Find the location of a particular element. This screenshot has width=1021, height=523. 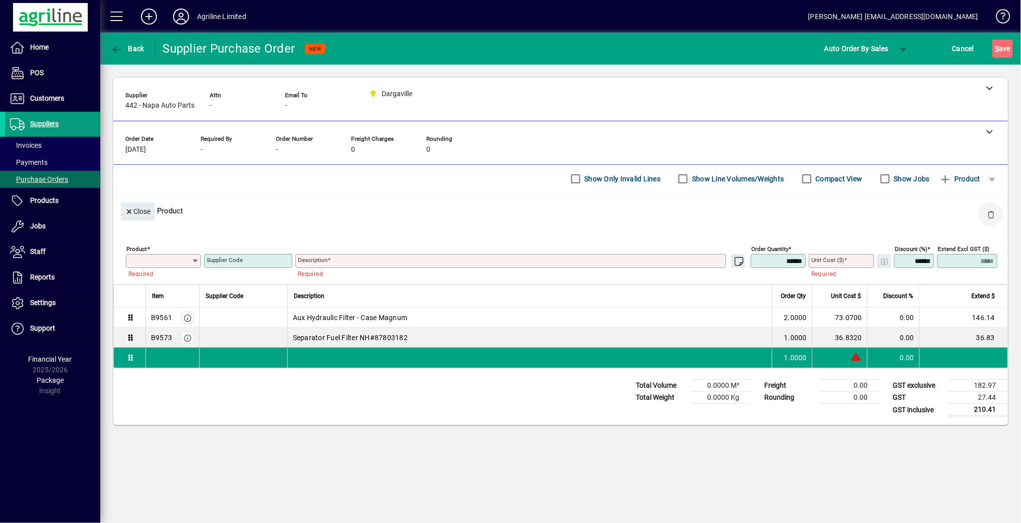

td: 2.0000 is located at coordinates (792, 318).